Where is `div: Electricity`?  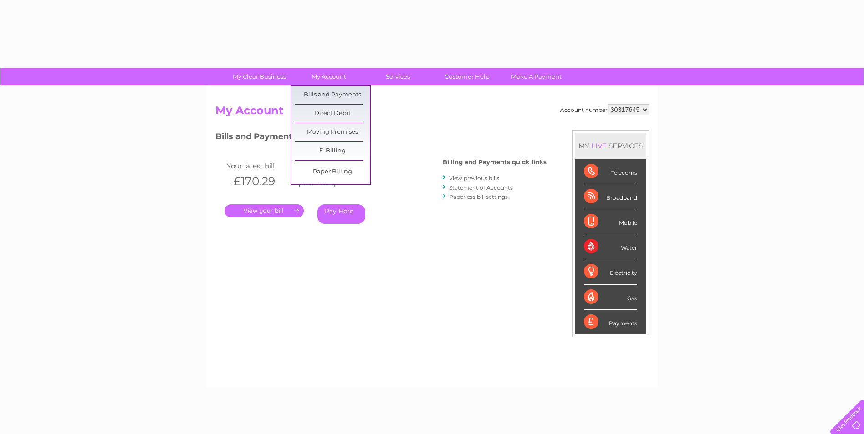 div: Electricity is located at coordinates (610, 272).